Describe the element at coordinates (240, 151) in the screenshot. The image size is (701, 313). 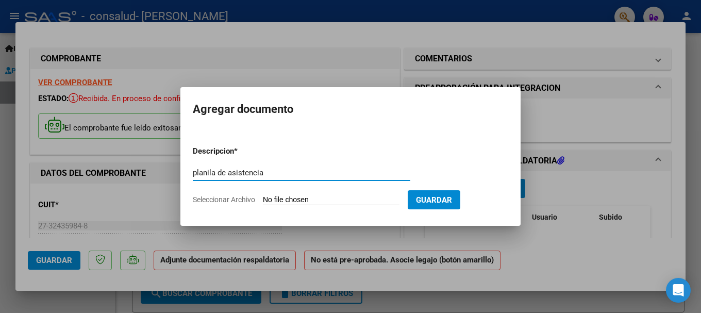
I see `p: Descripcion` at that location.